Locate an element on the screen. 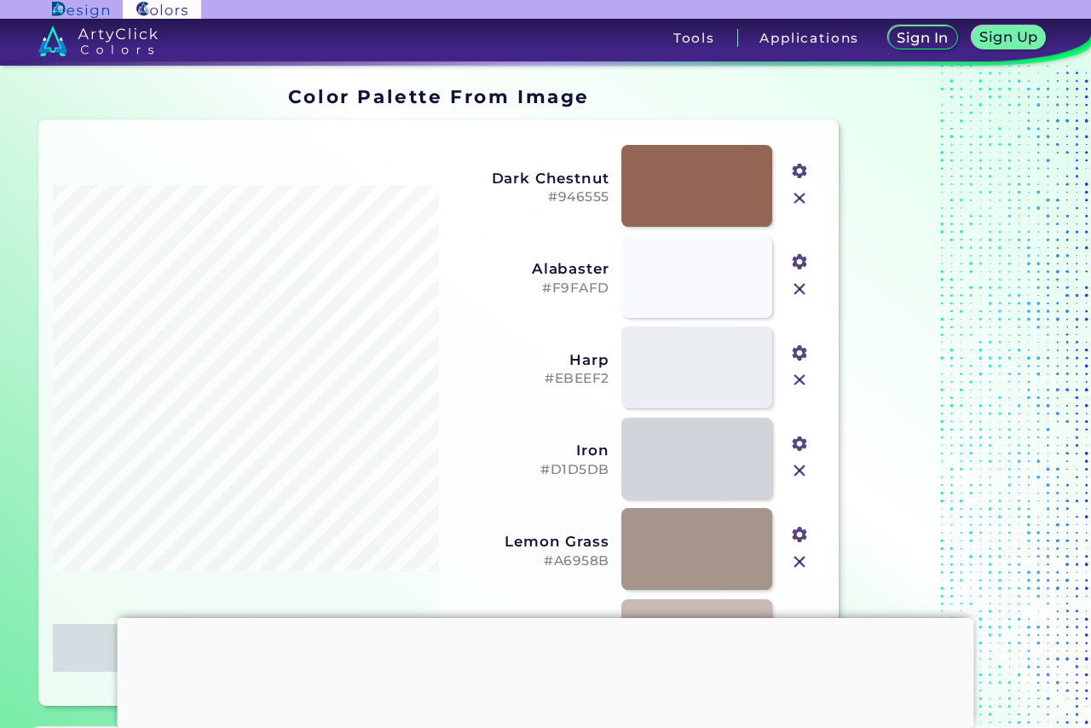 The width and height of the screenshot is (1091, 728). h5: #D1D5DB is located at coordinates (529, 469).